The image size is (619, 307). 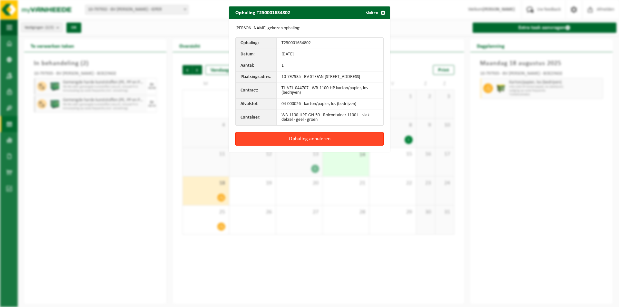 What do you see at coordinates (256, 104) in the screenshot?
I see `th: Afvalstof:` at bounding box center [256, 104].